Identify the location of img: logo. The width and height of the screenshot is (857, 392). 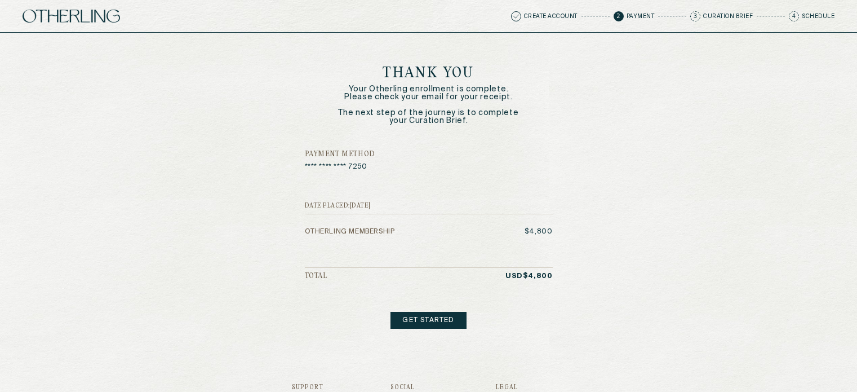
(71, 16).